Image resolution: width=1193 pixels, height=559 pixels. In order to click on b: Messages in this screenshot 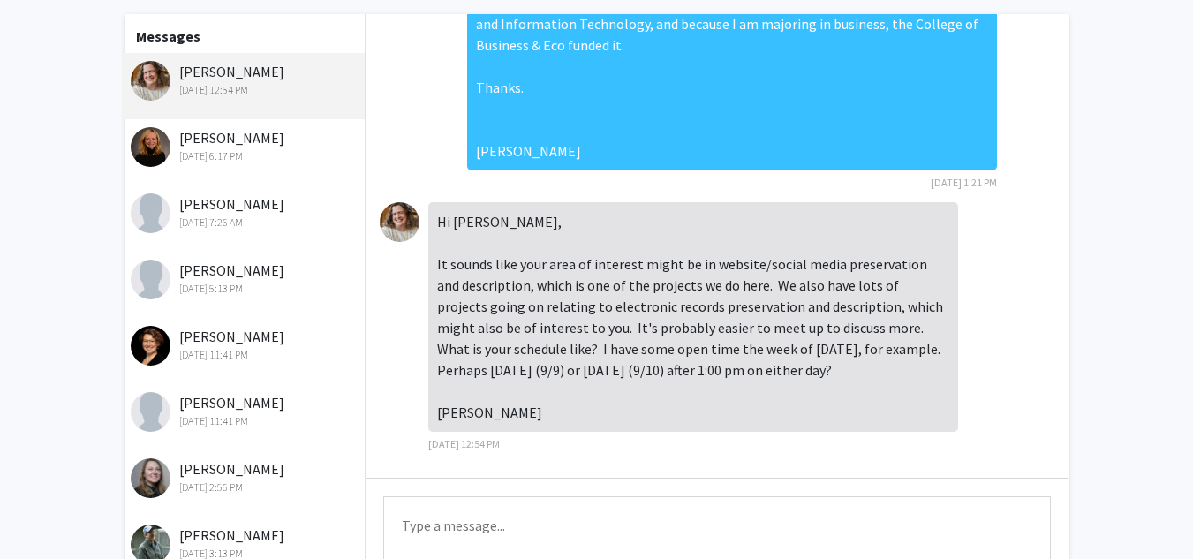, I will do `click(168, 36)`.